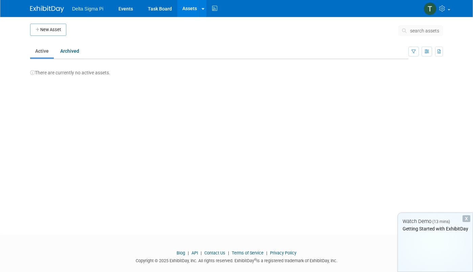 The height and width of the screenshot is (272, 473). Describe the element at coordinates (236, 69) in the screenshot. I see `div: There are currently no active assets.` at that location.